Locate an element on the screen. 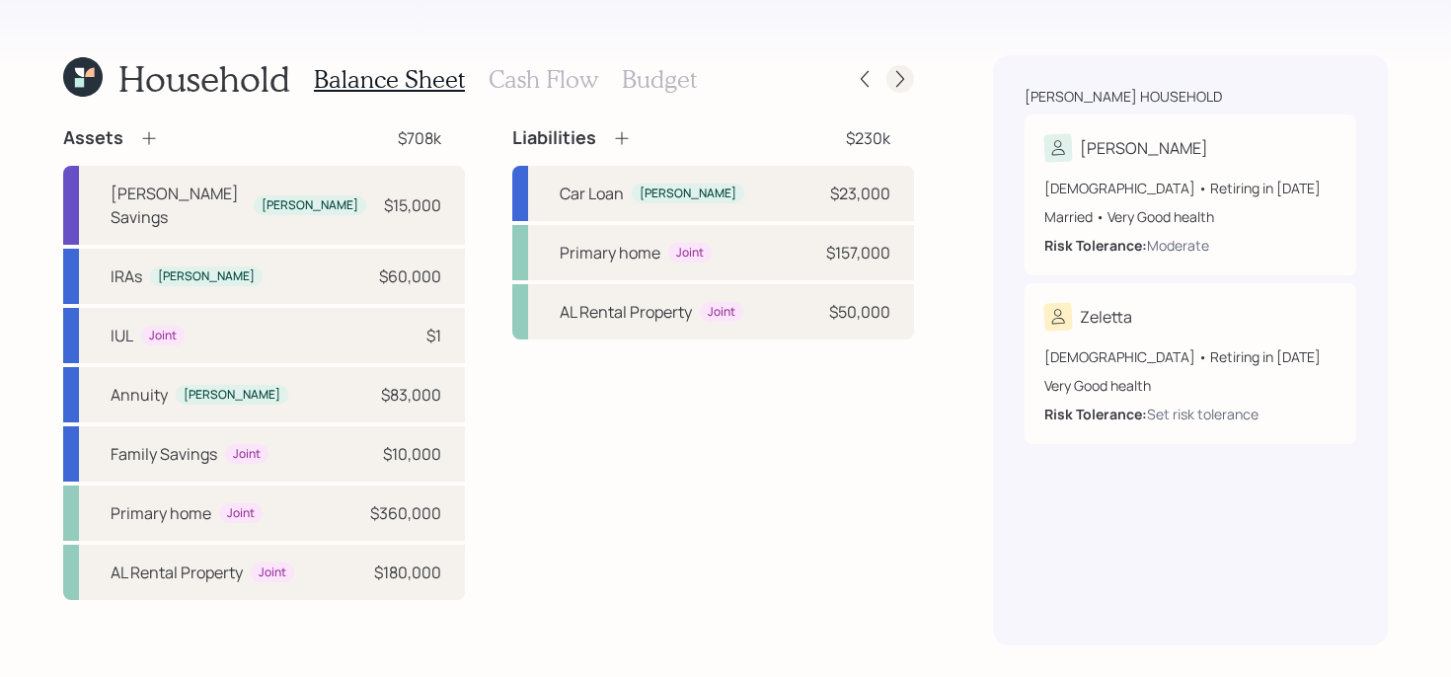  div: $708k is located at coordinates (420, 138).